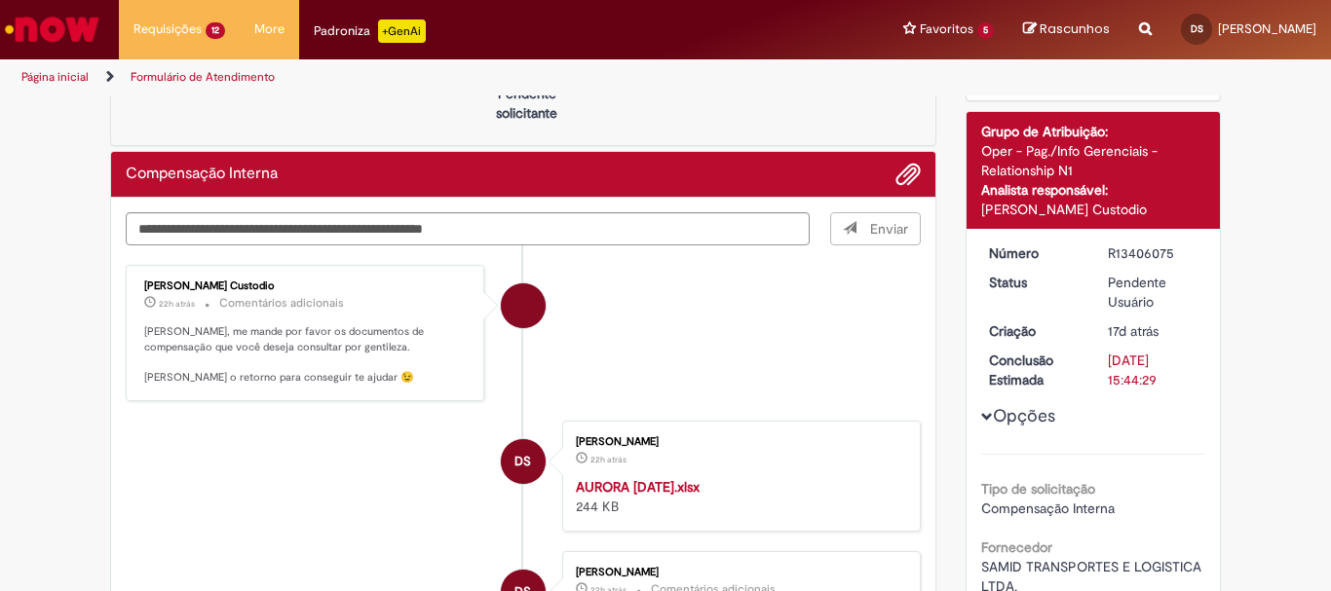 Image resolution: width=1331 pixels, height=591 pixels. I want to click on small: Comentários adicionais, so click(282, 303).